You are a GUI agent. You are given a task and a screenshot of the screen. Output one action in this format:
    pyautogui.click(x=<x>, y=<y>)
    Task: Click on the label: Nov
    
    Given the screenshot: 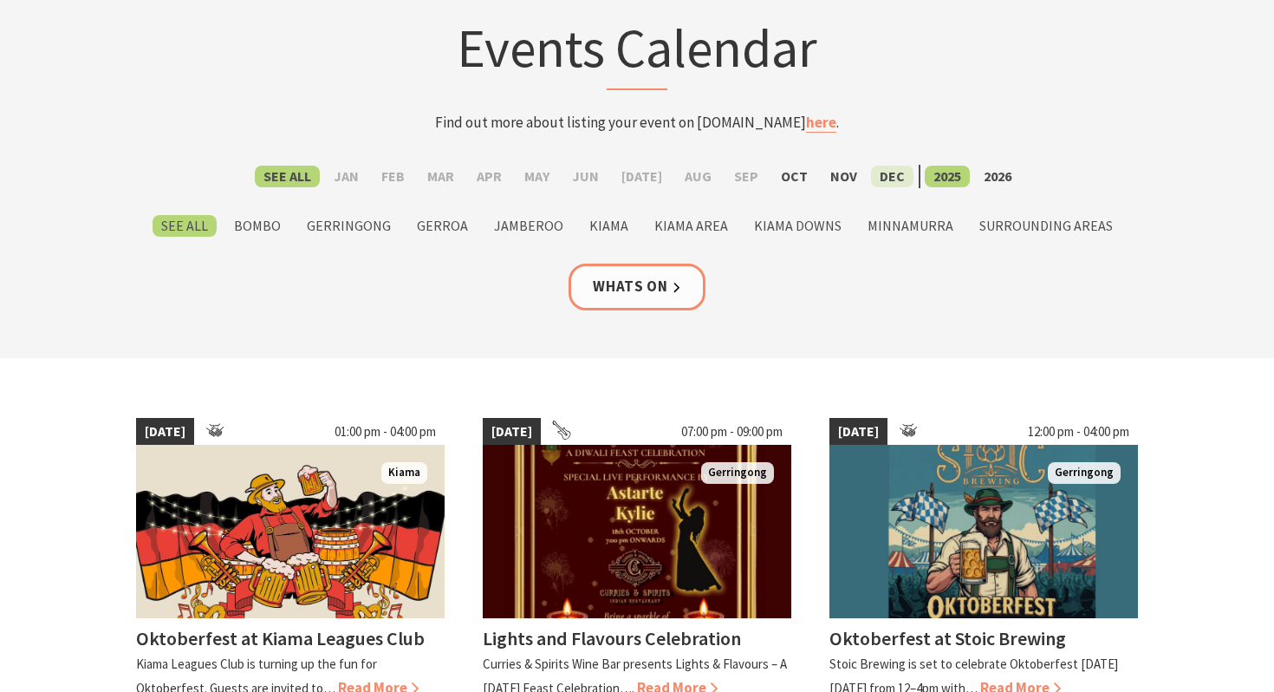 What is the action you would take?
    pyautogui.click(x=843, y=176)
    